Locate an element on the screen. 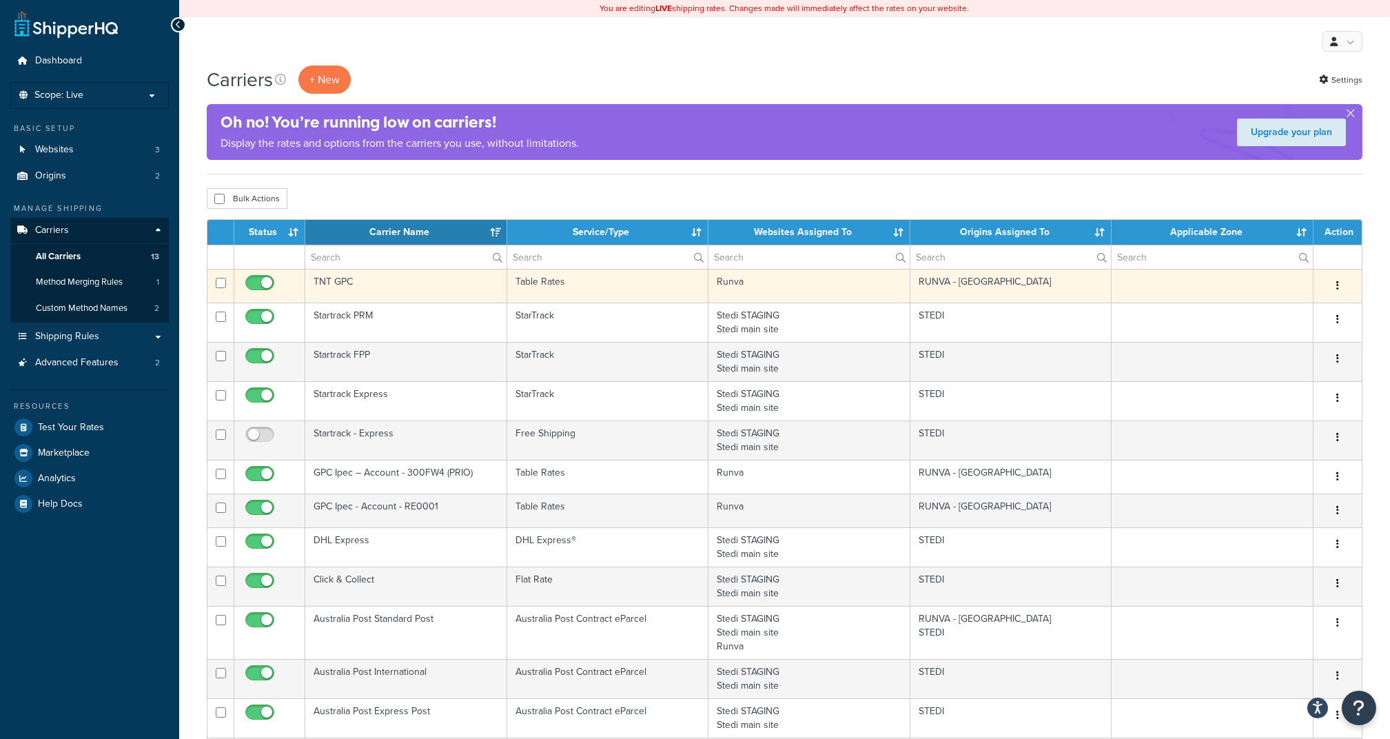 The image size is (1390, 739). span: 1 is located at coordinates (158, 282).